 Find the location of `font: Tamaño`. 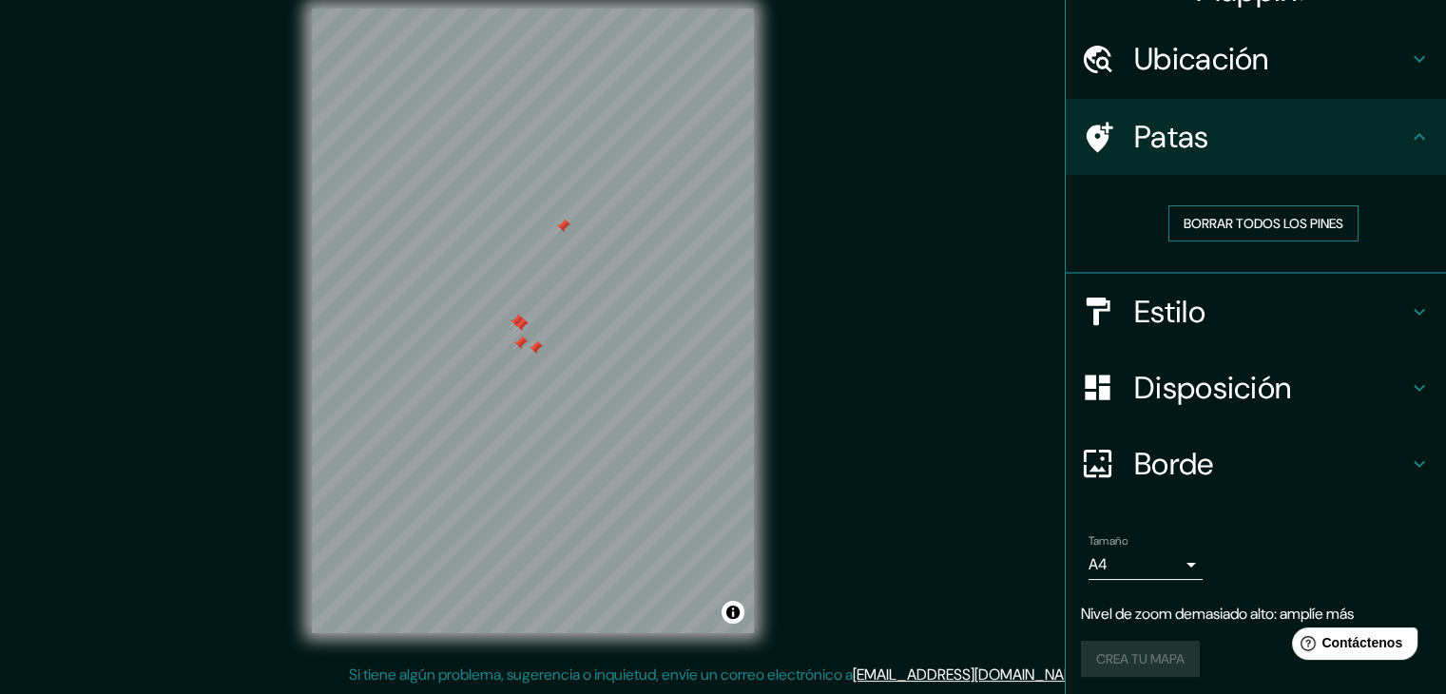

font: Tamaño is located at coordinates (1107, 541).